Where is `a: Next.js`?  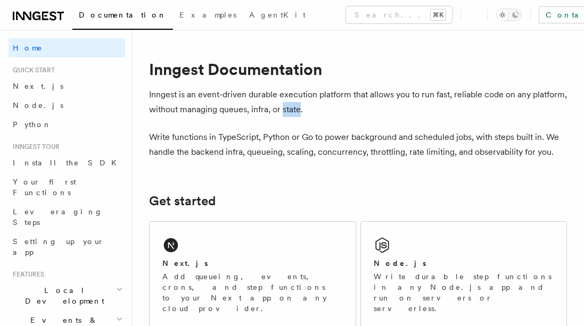
a: Next.js is located at coordinates (67, 86).